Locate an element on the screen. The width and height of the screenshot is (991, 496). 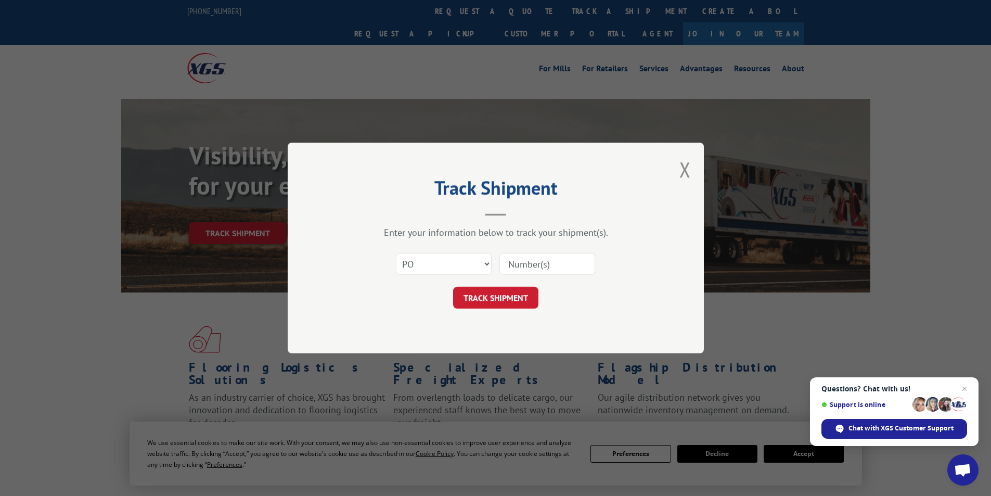
h2: Track Shipment is located at coordinates (496, 190).